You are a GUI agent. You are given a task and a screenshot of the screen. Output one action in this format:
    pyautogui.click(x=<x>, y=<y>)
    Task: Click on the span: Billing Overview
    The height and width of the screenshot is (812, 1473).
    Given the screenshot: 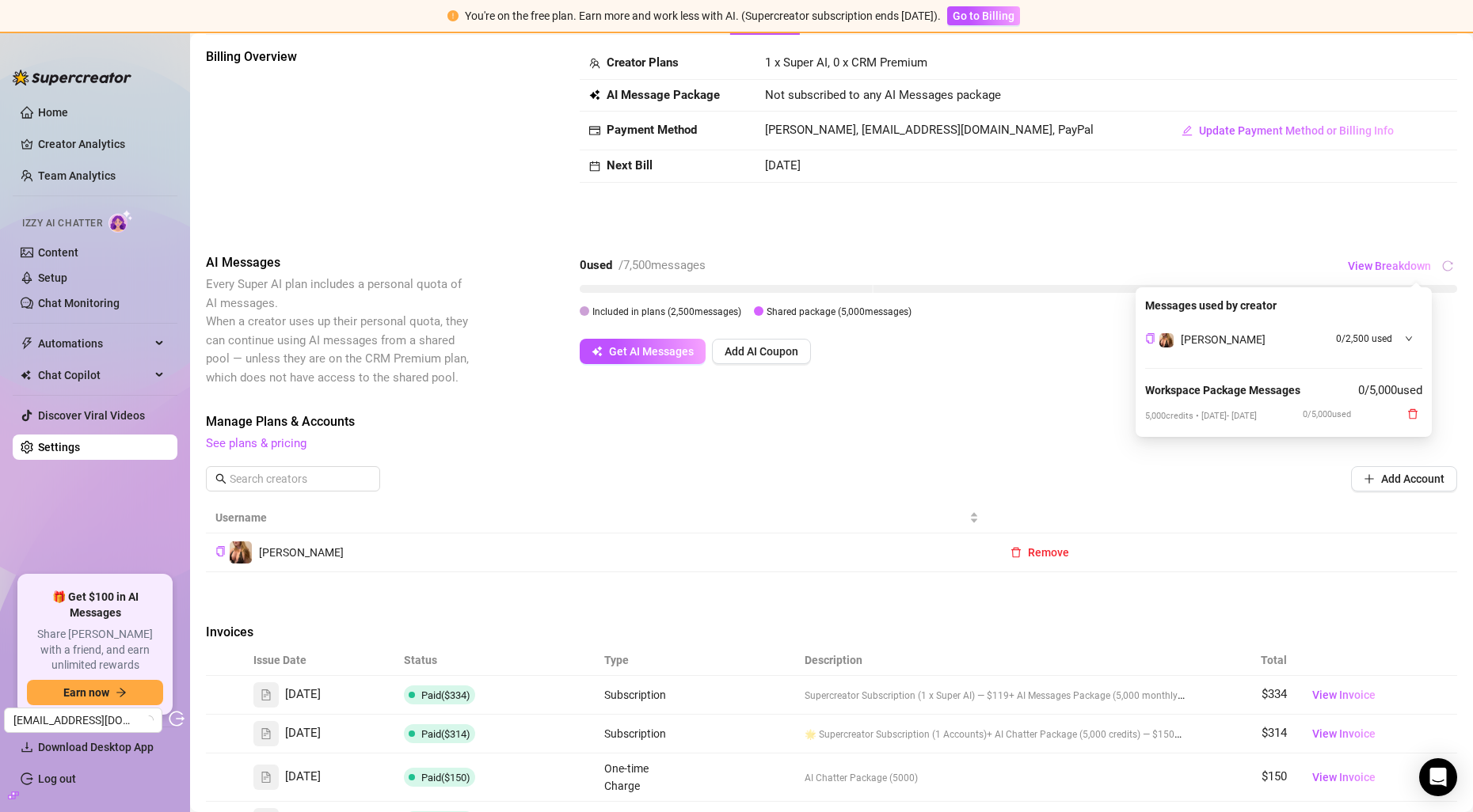 What is the action you would take?
    pyautogui.click(x=339, y=57)
    